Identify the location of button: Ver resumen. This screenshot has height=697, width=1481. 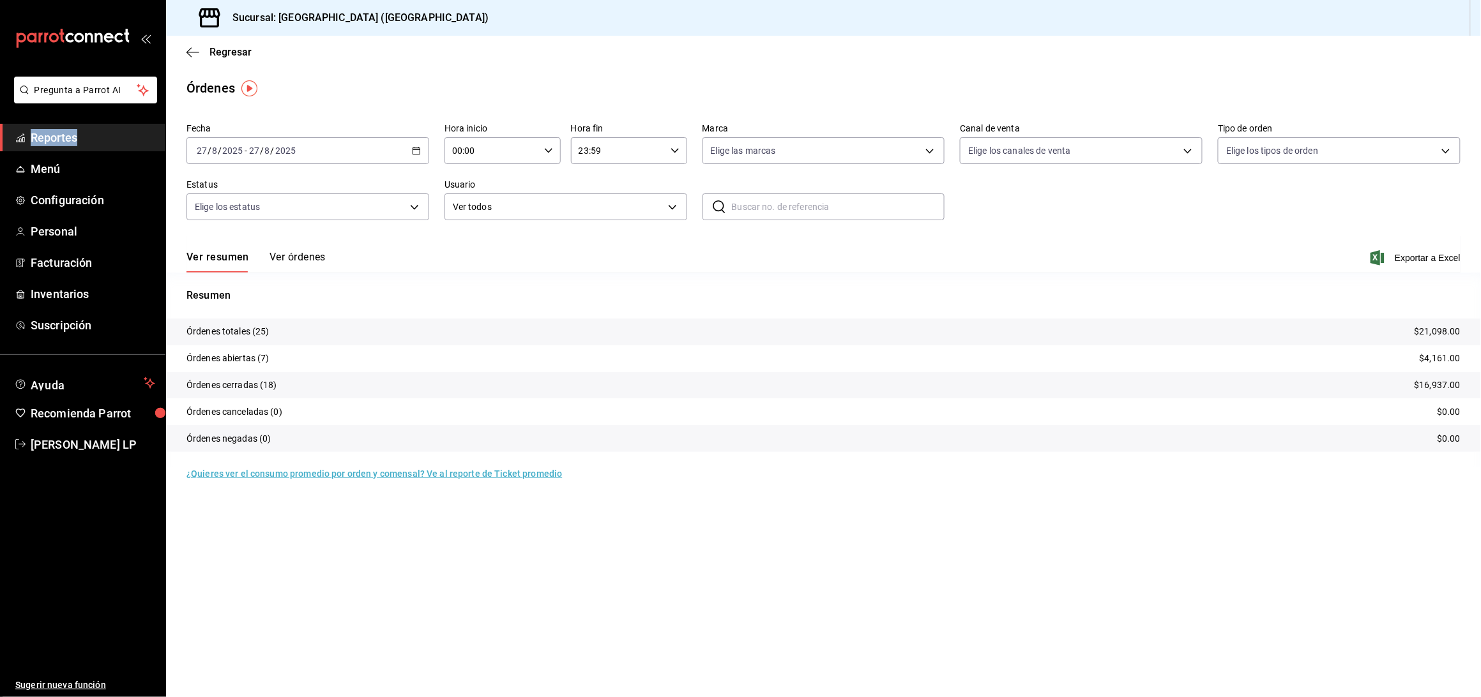
(218, 262).